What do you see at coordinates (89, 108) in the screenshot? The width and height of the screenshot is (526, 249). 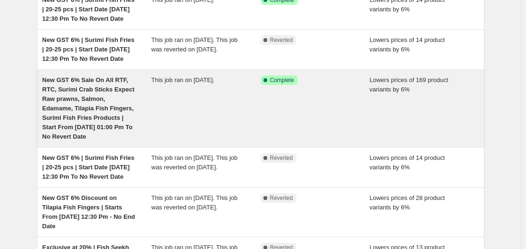 I see `span: New GST 6% Sale On All RTF, RTC, Surimi Crab Sticks Expect Raw prawns, Salmon, Edamame, Tilapia F...` at bounding box center [89, 108].